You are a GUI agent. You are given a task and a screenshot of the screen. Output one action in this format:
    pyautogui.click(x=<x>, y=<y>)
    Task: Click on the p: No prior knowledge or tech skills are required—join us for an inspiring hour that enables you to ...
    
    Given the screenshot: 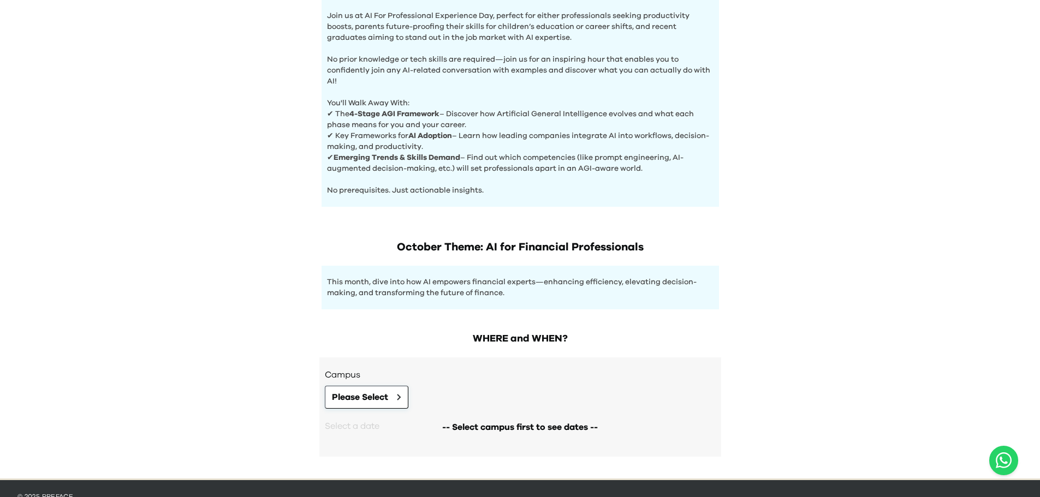 What is the action you would take?
    pyautogui.click(x=520, y=65)
    